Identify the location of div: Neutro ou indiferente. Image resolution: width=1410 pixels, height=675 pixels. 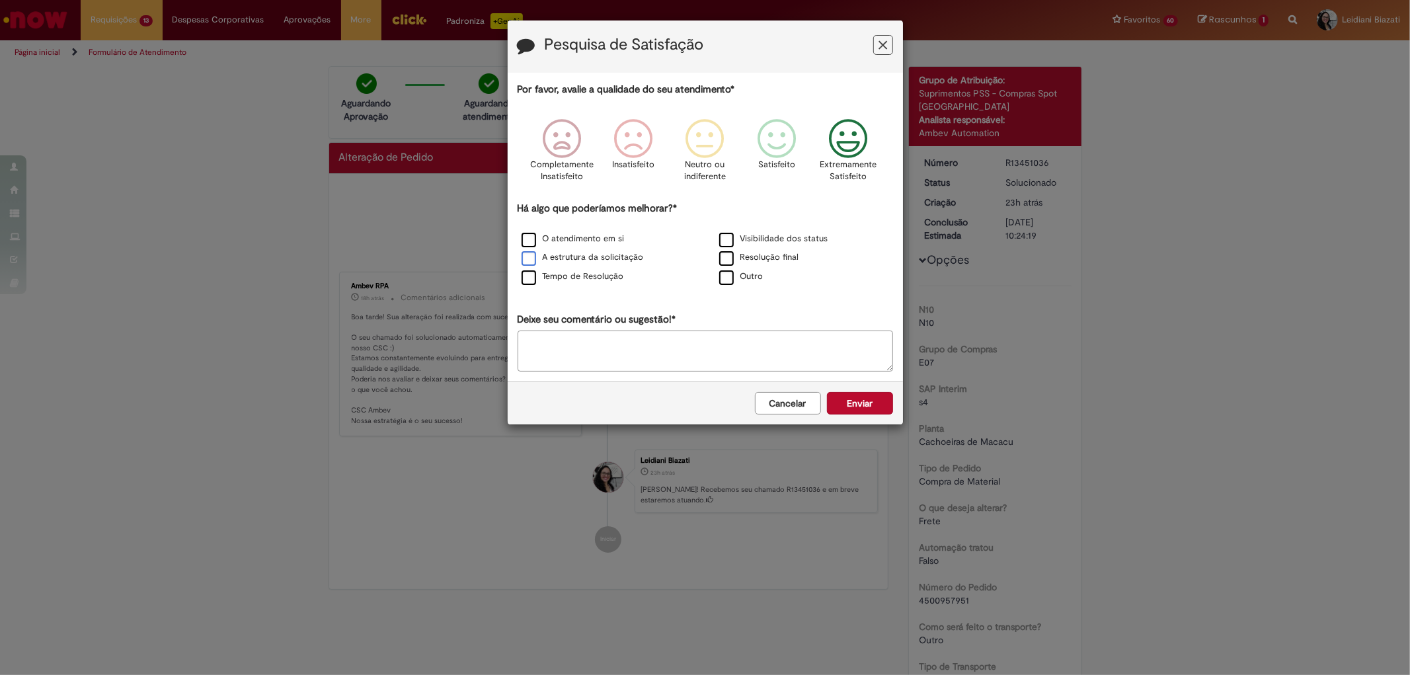
(705, 154).